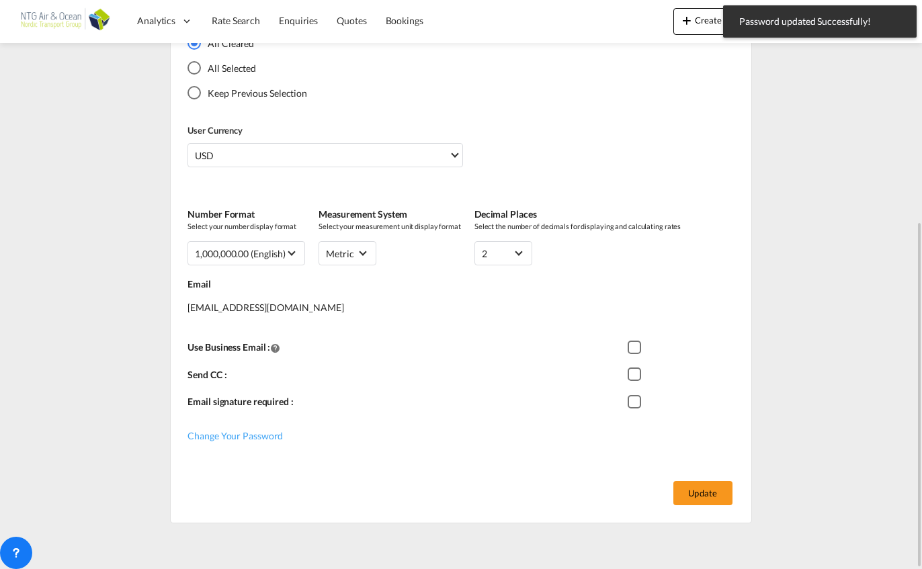 This screenshot has width=922, height=569. What do you see at coordinates (247, 67) in the screenshot?
I see `md-radio-button: All Selected` at bounding box center [247, 67].